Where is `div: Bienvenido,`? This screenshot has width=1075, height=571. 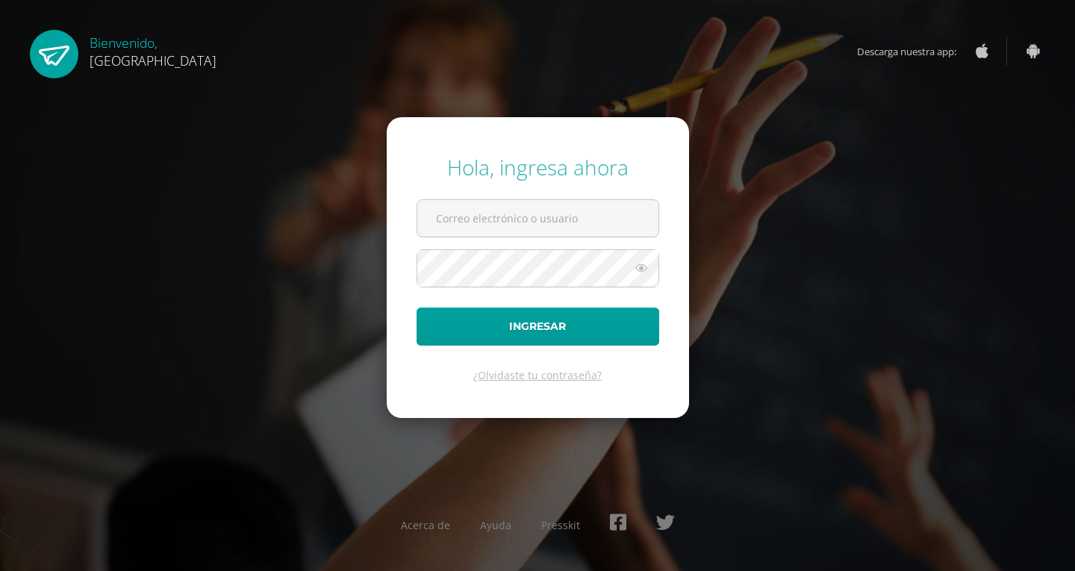
div: Bienvenido, is located at coordinates (153, 49).